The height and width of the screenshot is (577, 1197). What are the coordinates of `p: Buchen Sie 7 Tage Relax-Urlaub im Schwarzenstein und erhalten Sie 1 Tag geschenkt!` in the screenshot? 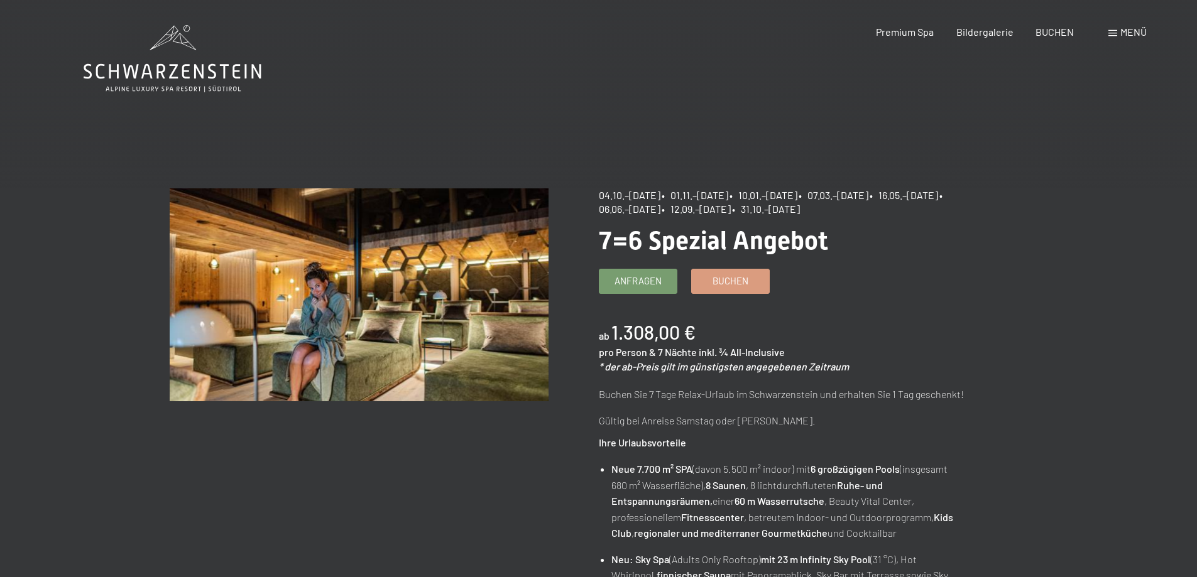 It's located at (788, 395).